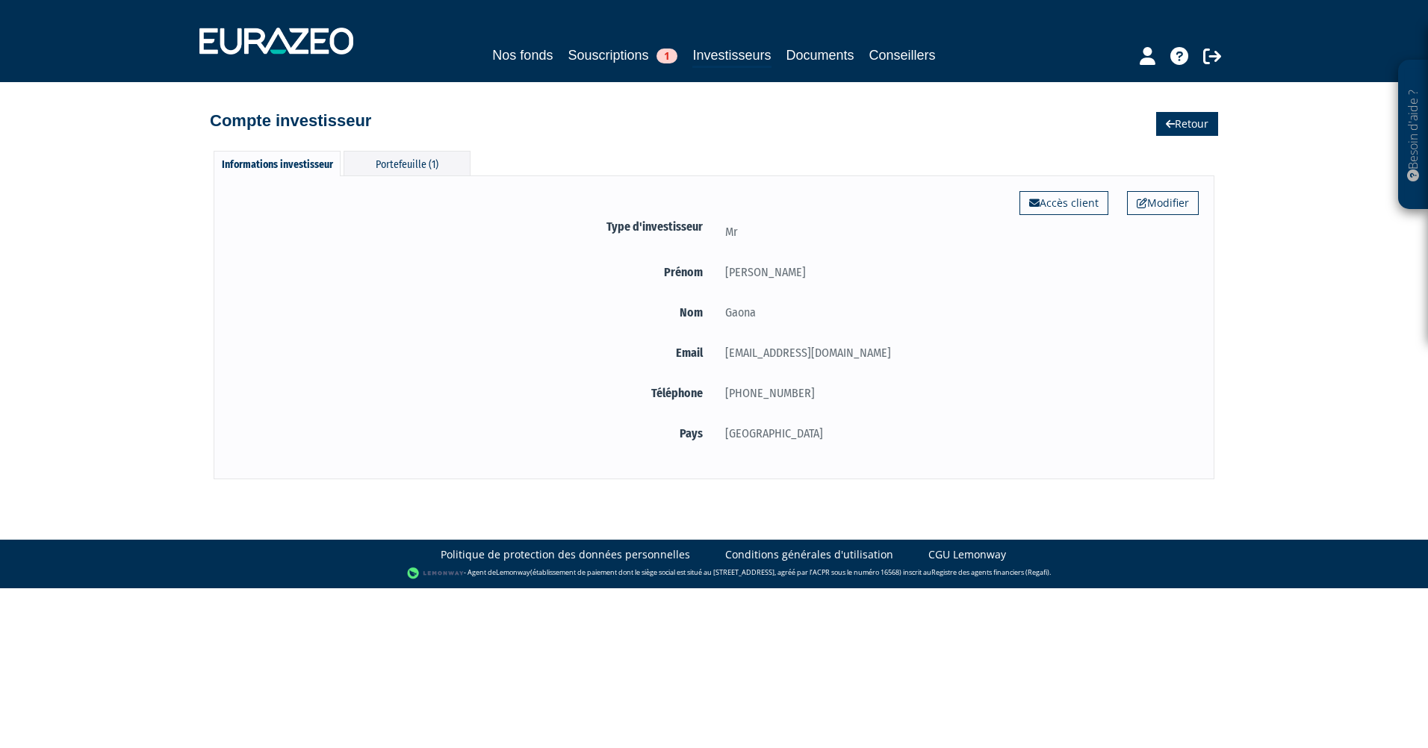 This screenshot has height=748, width=1428. What do you see at coordinates (1063, 203) in the screenshot?
I see `a: Accès client` at bounding box center [1063, 203].